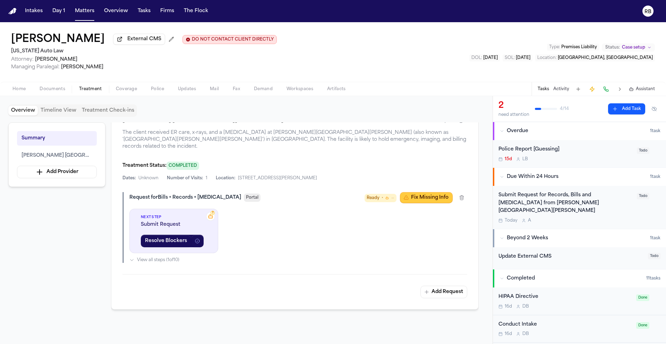 The height and width of the screenshot is (344, 666). What do you see at coordinates (214, 89) in the screenshot?
I see `span: Mail` at bounding box center [214, 89].